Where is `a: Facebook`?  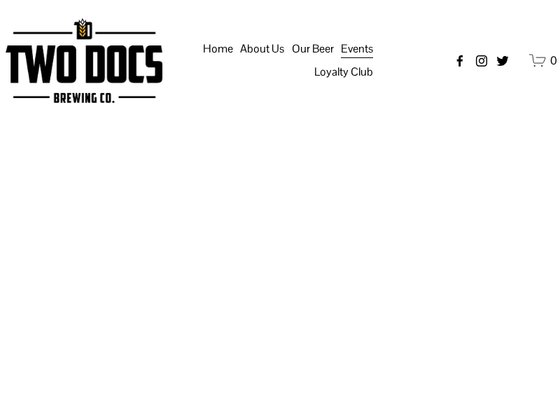
a: Facebook is located at coordinates (460, 61).